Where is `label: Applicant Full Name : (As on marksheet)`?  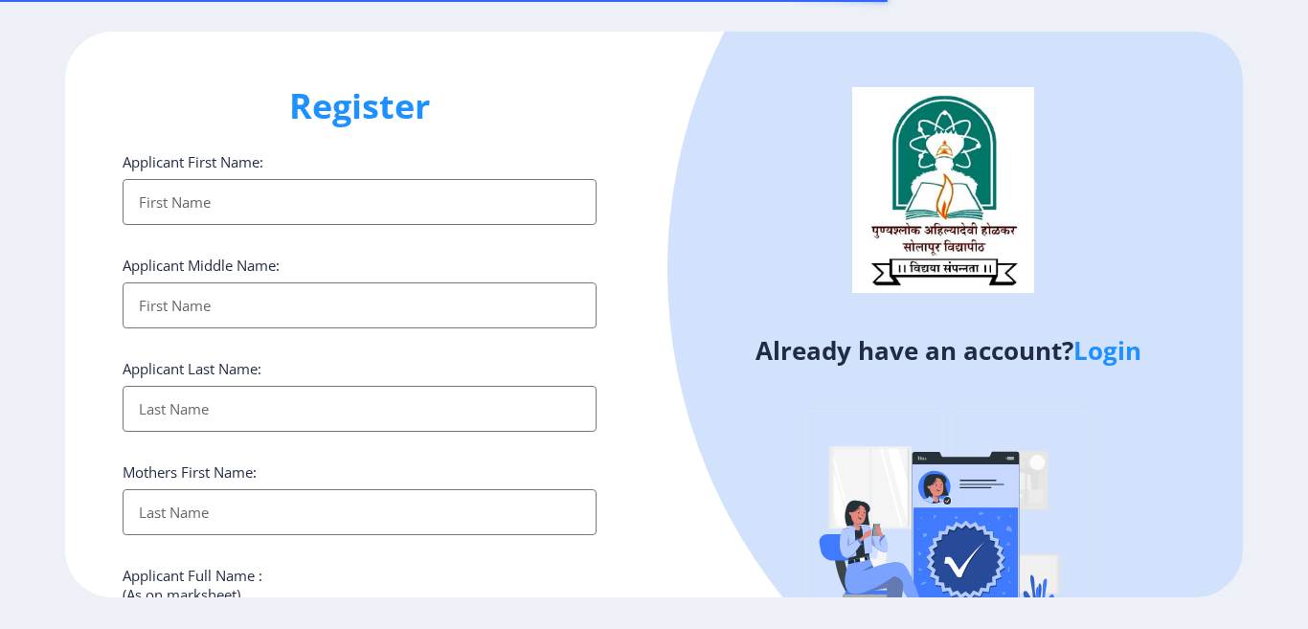
label: Applicant Full Name : (As on marksheet) is located at coordinates (192, 585).